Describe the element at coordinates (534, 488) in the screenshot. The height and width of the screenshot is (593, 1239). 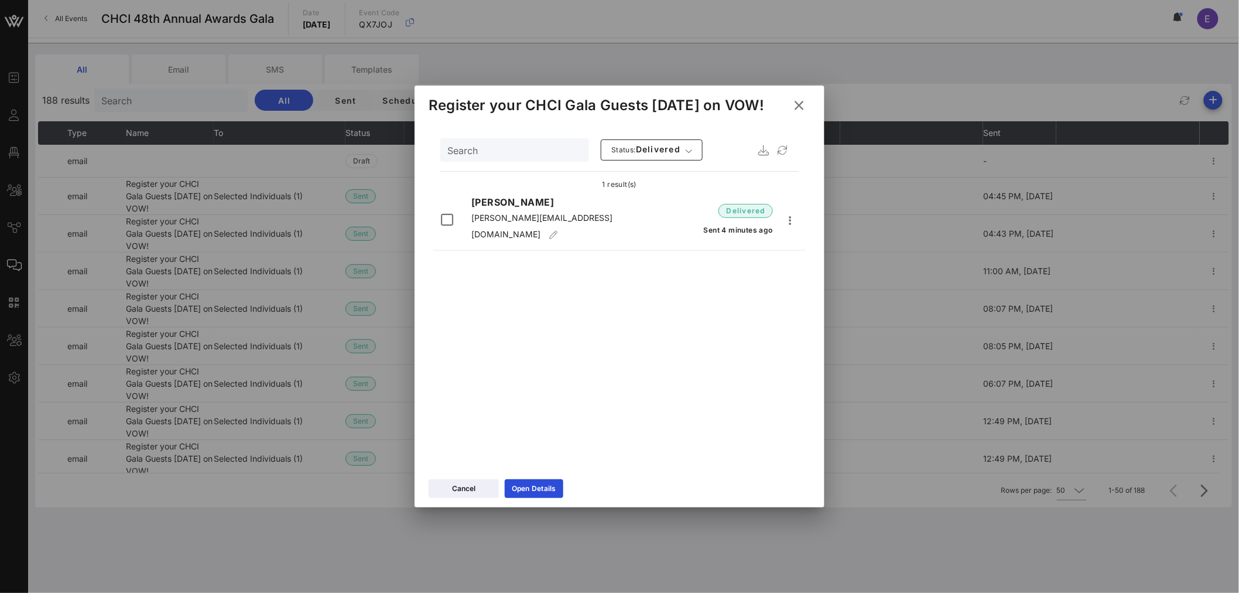
I see `a: Open Details` at that location.